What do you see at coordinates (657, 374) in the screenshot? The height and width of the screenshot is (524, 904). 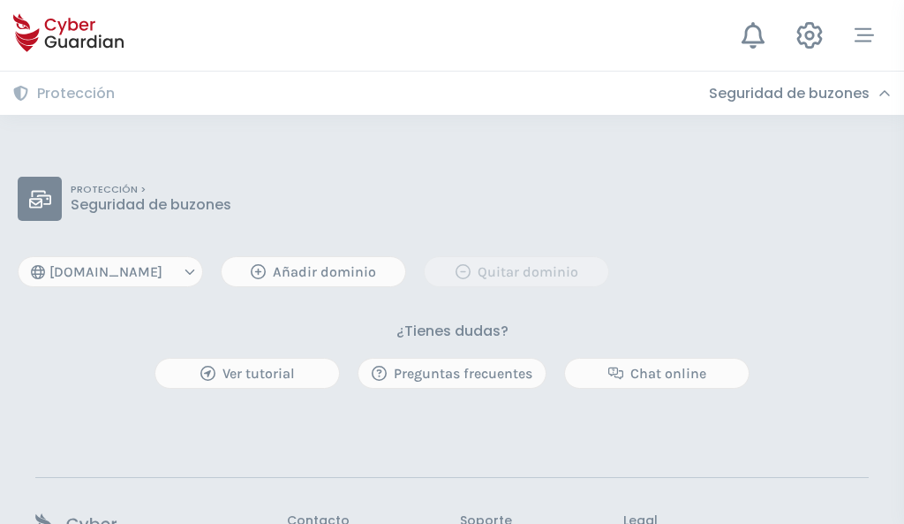 I see `div: Chat online` at bounding box center [657, 374].